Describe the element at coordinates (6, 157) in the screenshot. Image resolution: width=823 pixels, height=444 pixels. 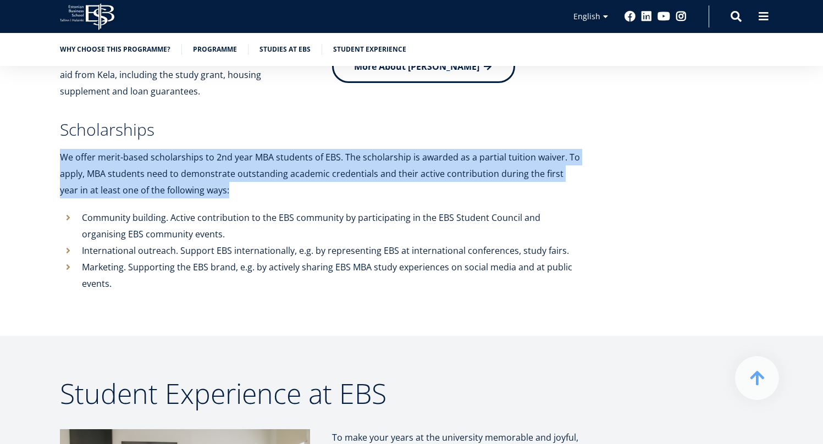
I see `input: One-year MBA (in Estonian)` at that location.